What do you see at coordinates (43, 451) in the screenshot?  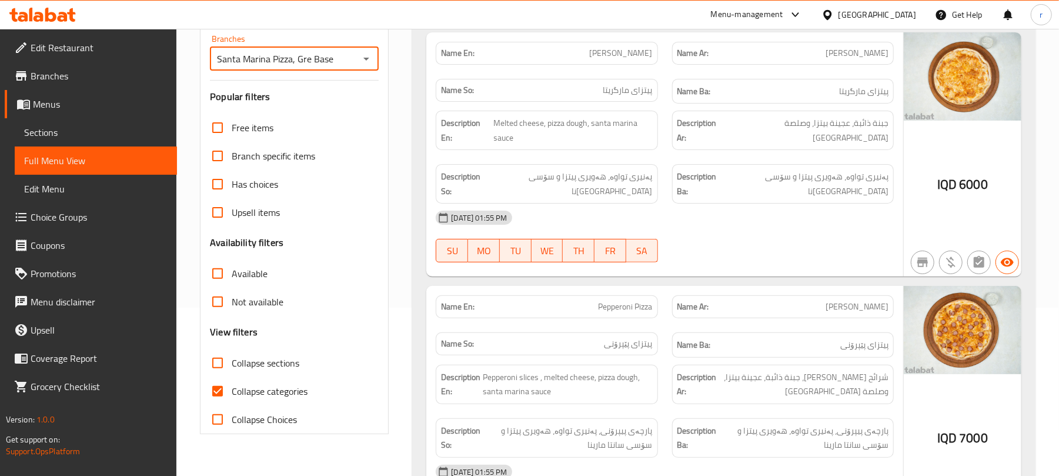 I see `a: Support.OpsPlatform` at bounding box center [43, 451].